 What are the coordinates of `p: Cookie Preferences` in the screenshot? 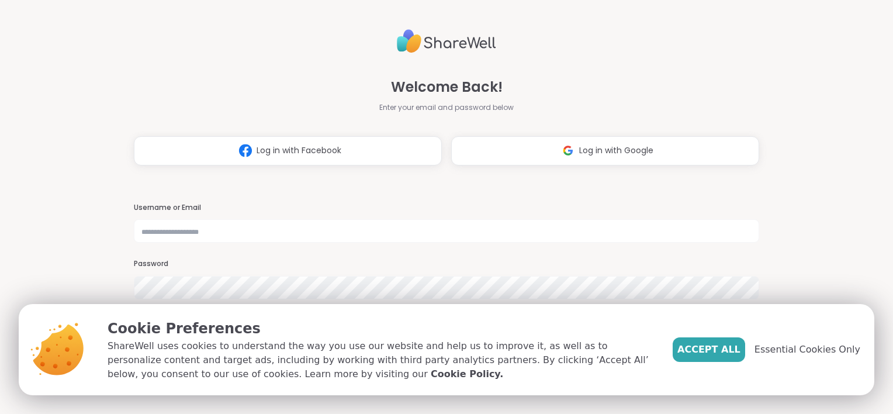 It's located at (380, 328).